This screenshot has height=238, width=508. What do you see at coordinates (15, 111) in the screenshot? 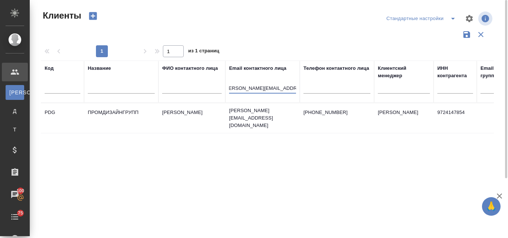
I see `a: Д` at bounding box center [15, 111].